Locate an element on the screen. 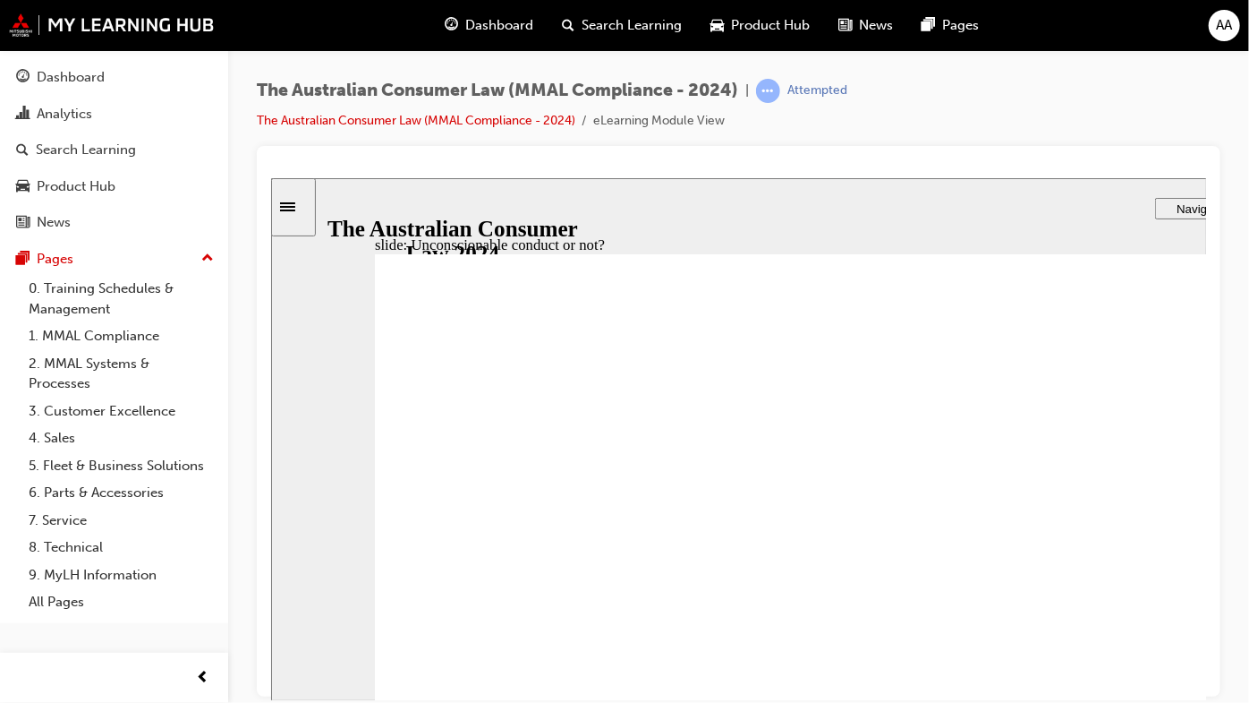 Image resolution: width=1249 pixels, height=703 pixels. img: mmal is located at coordinates (112, 25).